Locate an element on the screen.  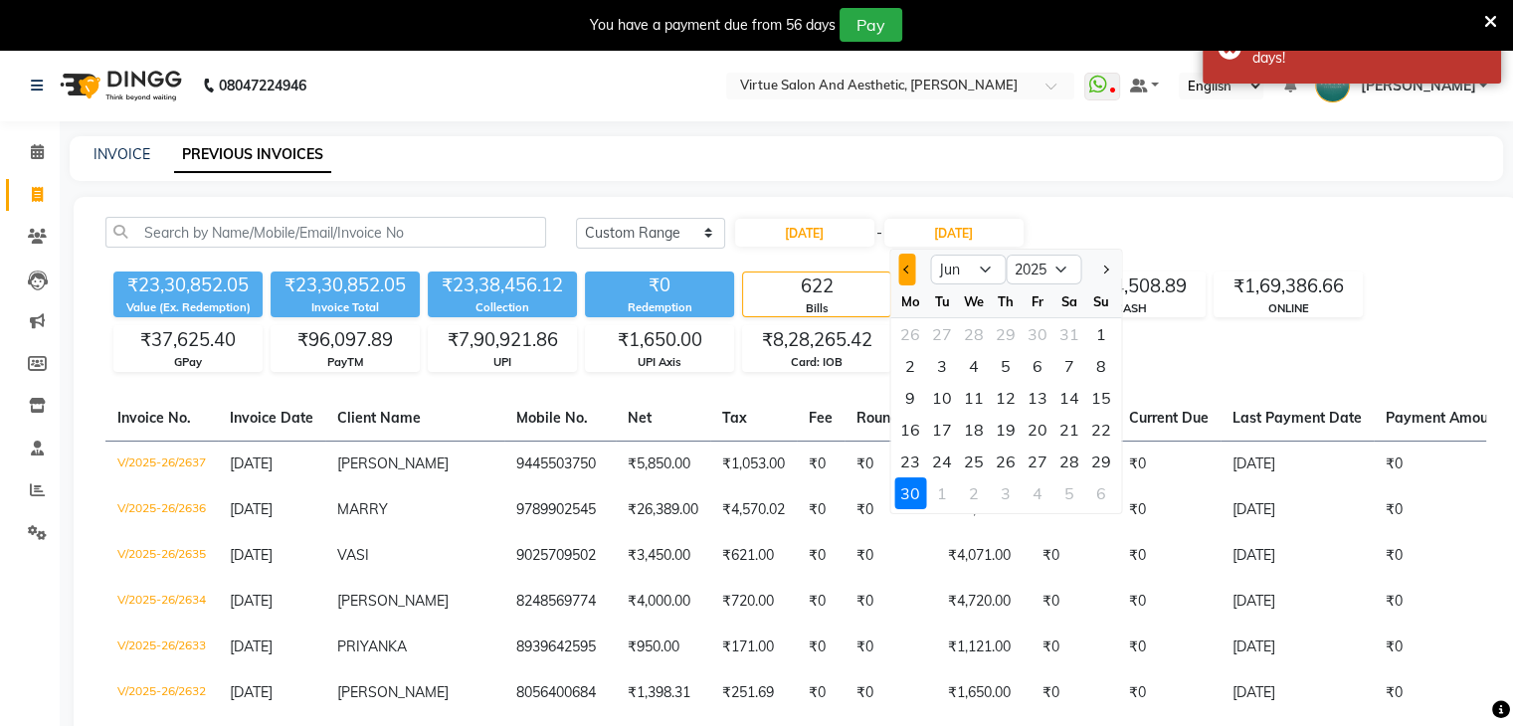
div: Friday, July 4, 2025 is located at coordinates (1037, 493).